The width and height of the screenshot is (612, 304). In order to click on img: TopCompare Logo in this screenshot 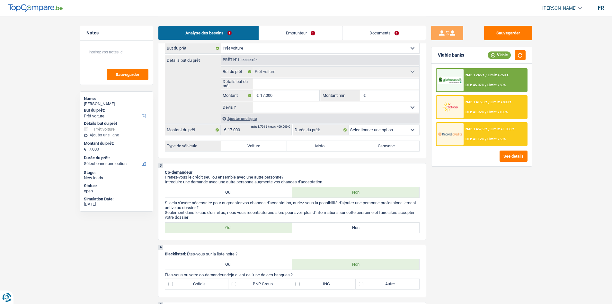, I will do `click(35, 8)`.